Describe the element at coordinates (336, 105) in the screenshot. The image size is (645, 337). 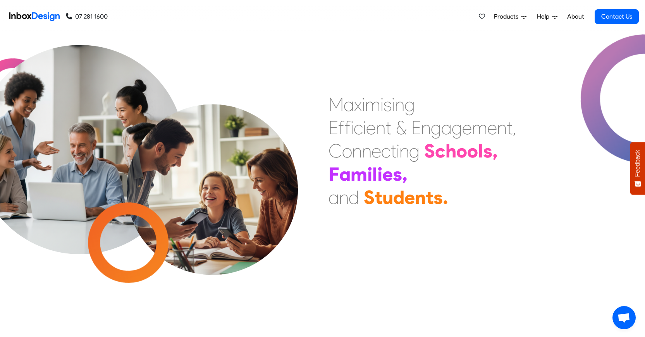
I see `div: M` at that location.